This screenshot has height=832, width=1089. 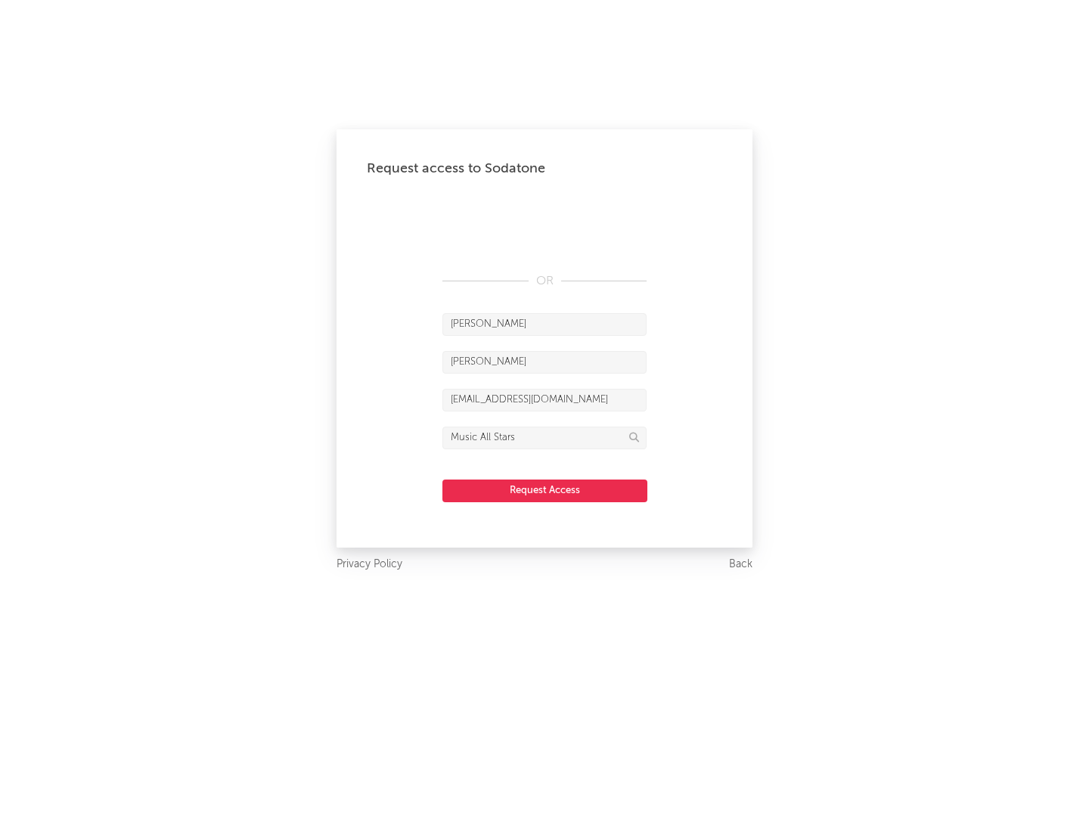 I want to click on input: Last Name, so click(x=544, y=362).